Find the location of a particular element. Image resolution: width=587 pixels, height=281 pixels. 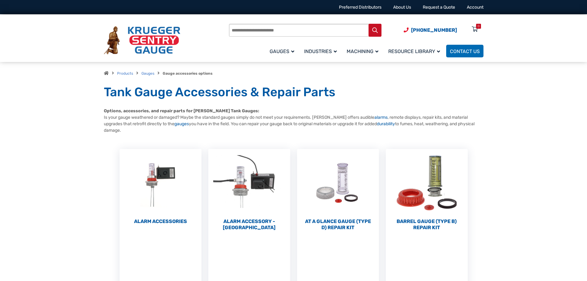

span: Gauges is located at coordinates (282, 51).